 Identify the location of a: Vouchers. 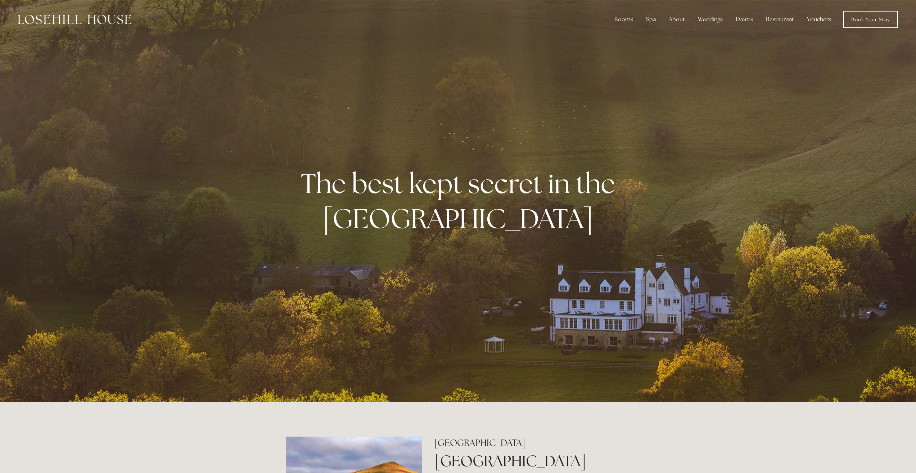
(819, 19).